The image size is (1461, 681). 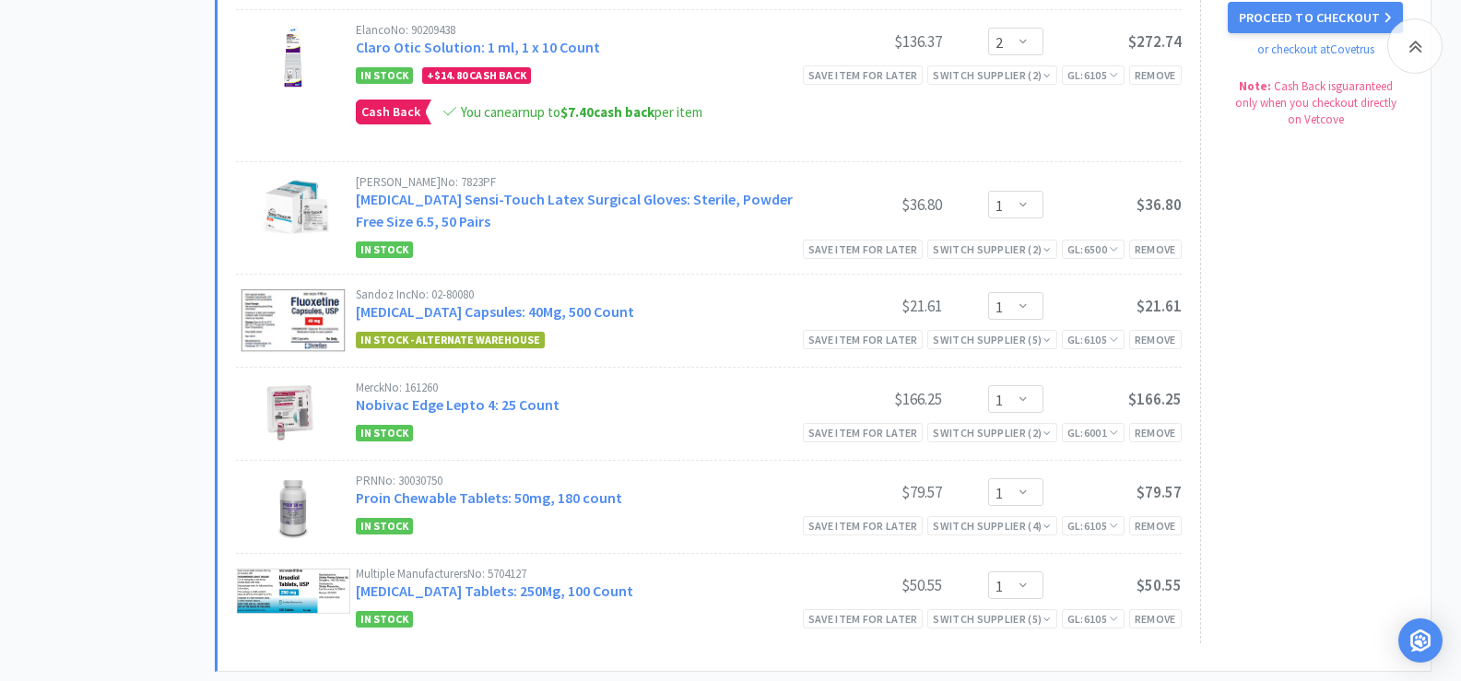 What do you see at coordinates (293, 321) in the screenshot?
I see `img: 18ed3d309a214c47bda98b9f6de69836_370631.png` at bounding box center [293, 321].